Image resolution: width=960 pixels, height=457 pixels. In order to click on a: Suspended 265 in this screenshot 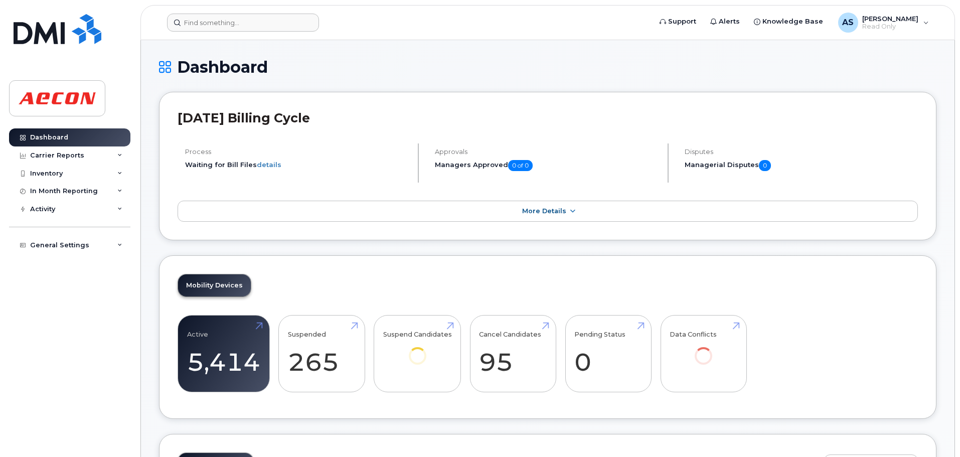, I will do `click(321, 354)`.